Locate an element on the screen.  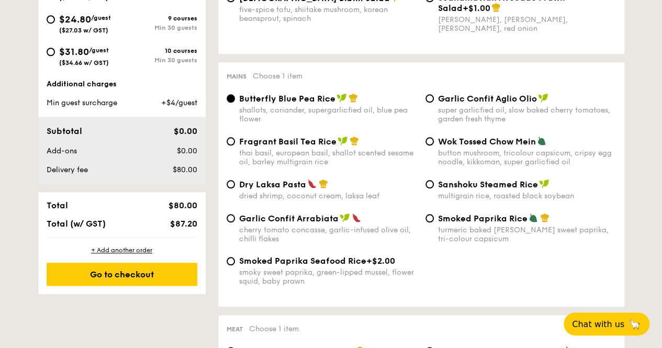
div: 9 courses is located at coordinates (160, 18).